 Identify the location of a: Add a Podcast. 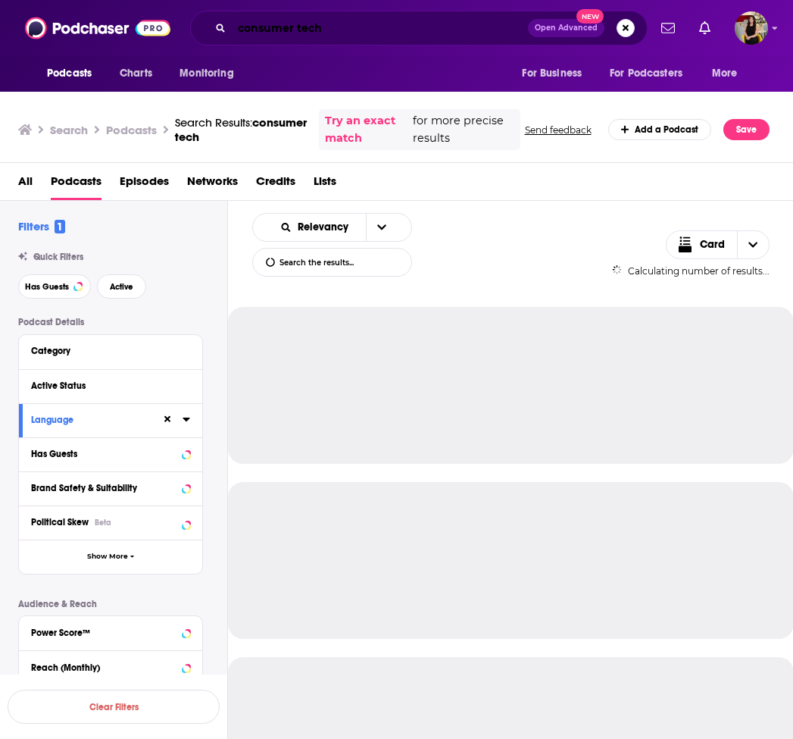
(660, 130).